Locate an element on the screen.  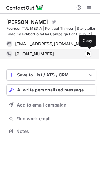
button: save-profile-one-click is located at coordinates (51, 75).